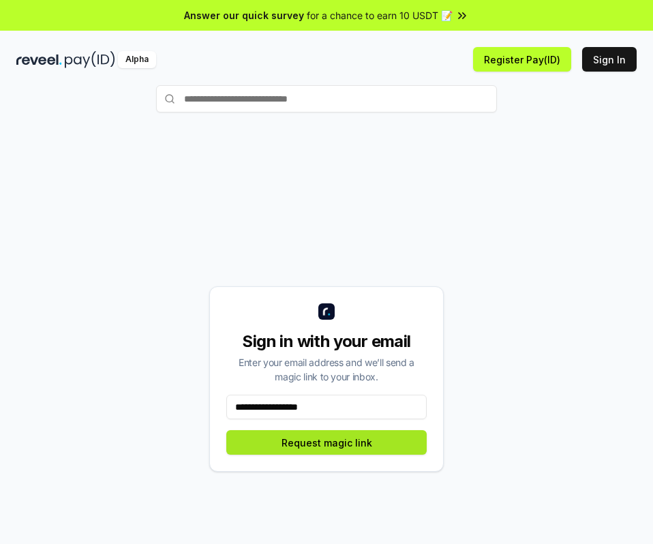  Describe the element at coordinates (244, 15) in the screenshot. I see `span: Answer our quick survey` at that location.